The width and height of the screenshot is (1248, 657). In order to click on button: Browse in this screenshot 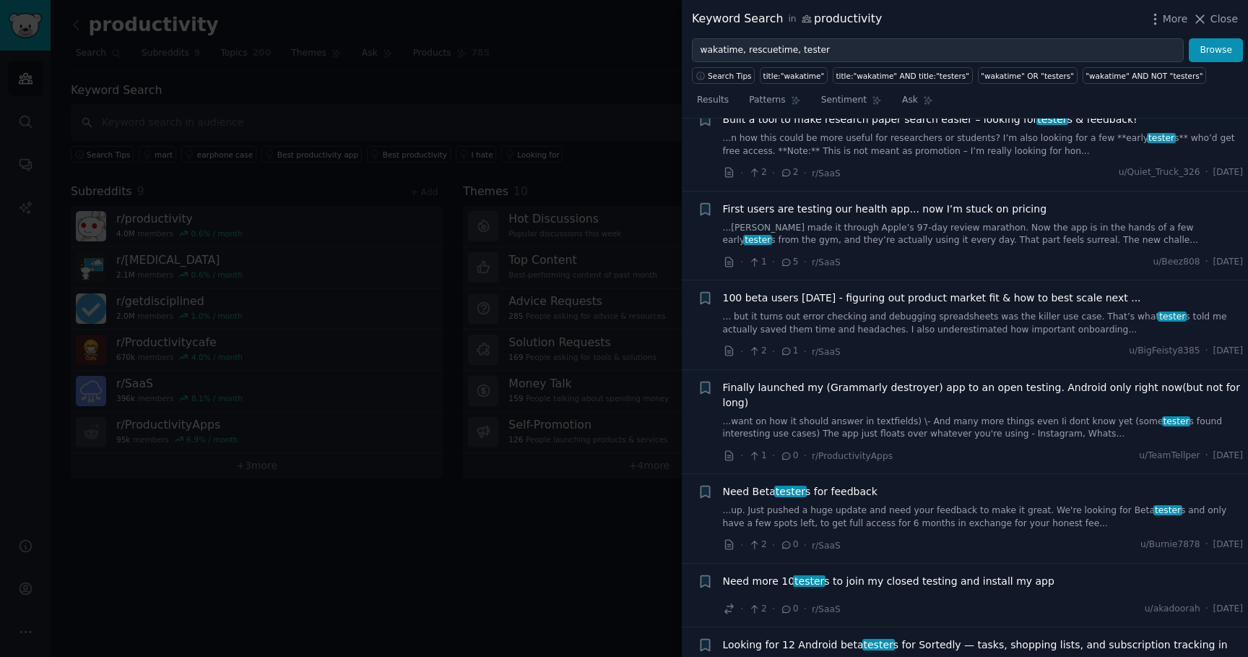, I will do `click(1216, 51)`.